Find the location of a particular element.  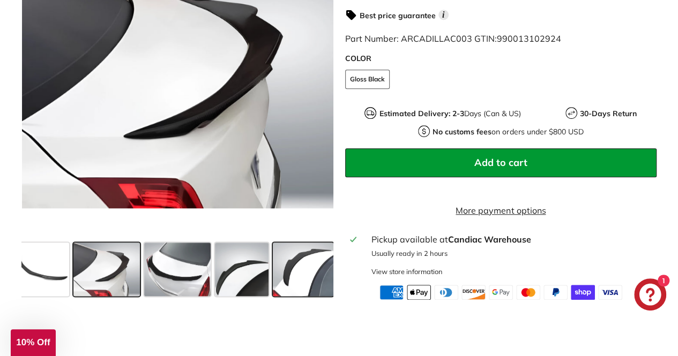

strong: No customs fees is located at coordinates (462, 132).